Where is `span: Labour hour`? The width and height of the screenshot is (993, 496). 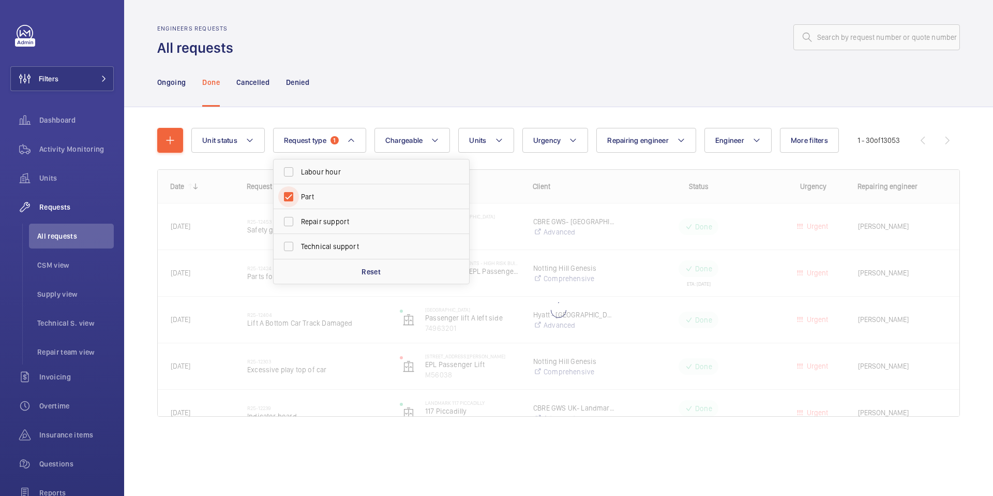
span: Labour hour is located at coordinates (372, 172).